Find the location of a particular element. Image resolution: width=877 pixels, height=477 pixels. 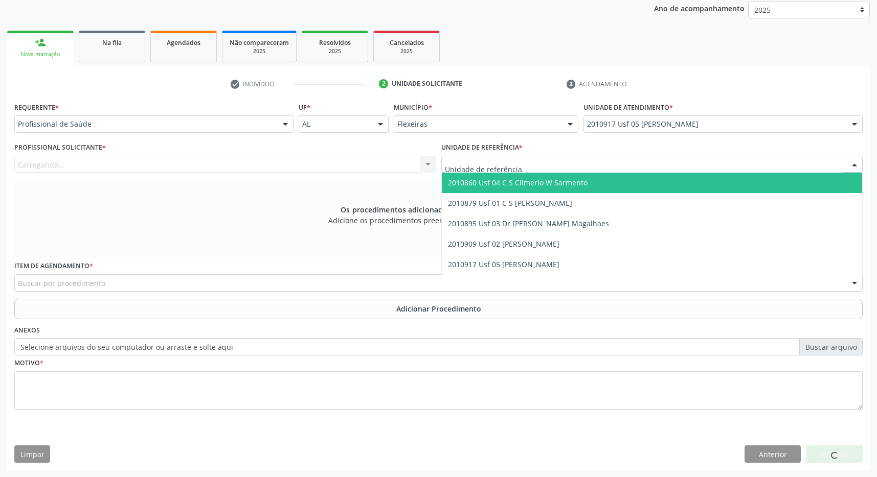

span: Profissional de Saúde is located at coordinates (145, 124).